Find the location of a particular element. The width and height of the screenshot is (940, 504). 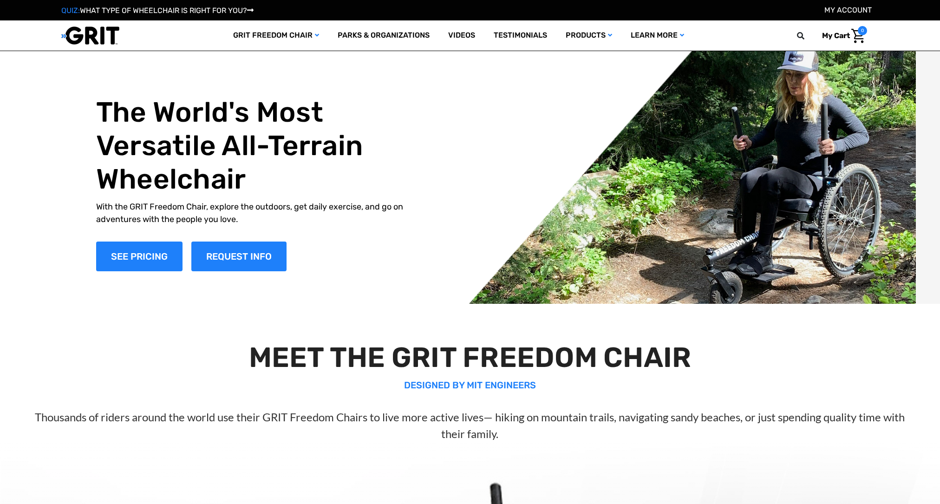

a: Slide number 1, Request Information is located at coordinates (239, 256).